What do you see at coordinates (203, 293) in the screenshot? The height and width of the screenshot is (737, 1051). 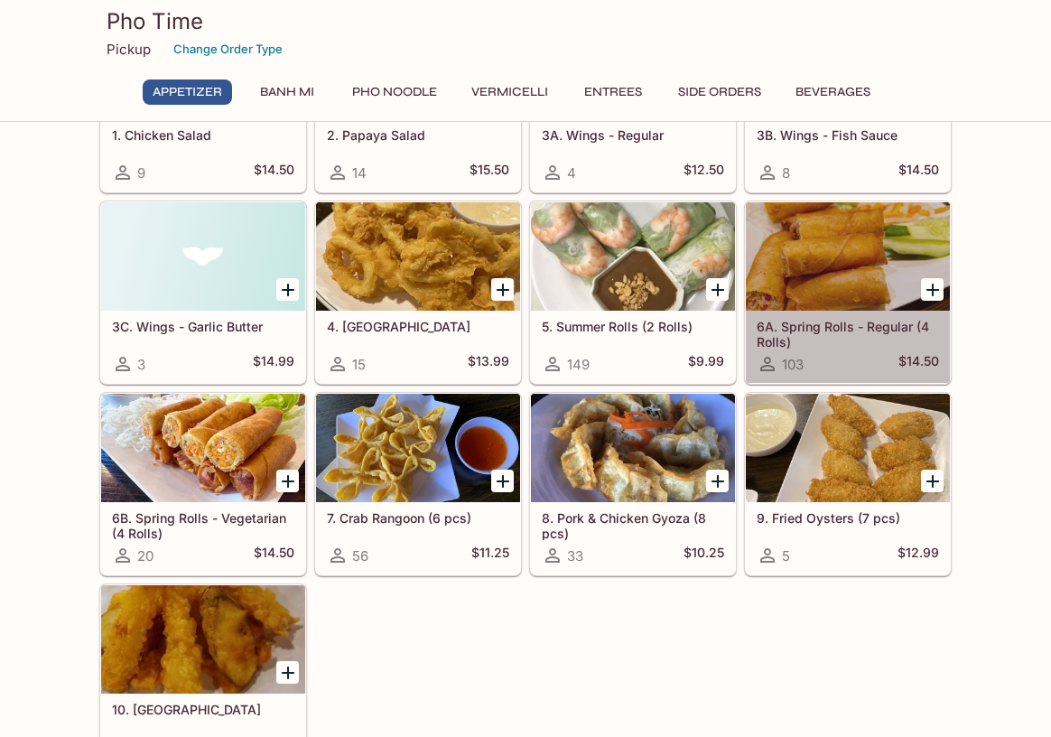 I see `a: 3C. Wings - Garlic Butter3$14.99` at bounding box center [203, 293].